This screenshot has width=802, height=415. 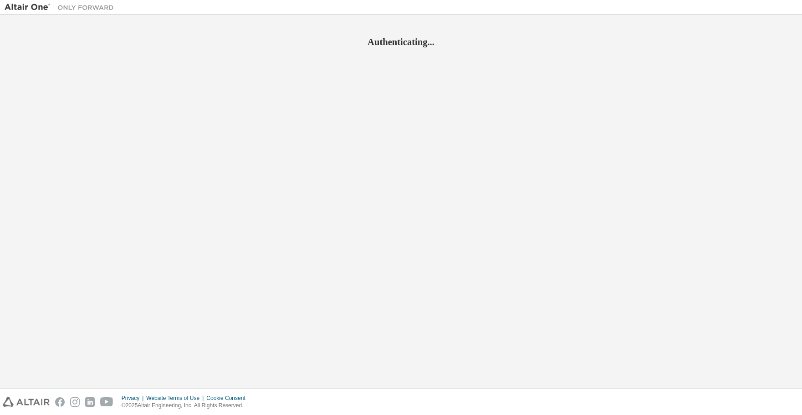 What do you see at coordinates (401, 42) in the screenshot?
I see `h2: Authenticating...` at bounding box center [401, 42].